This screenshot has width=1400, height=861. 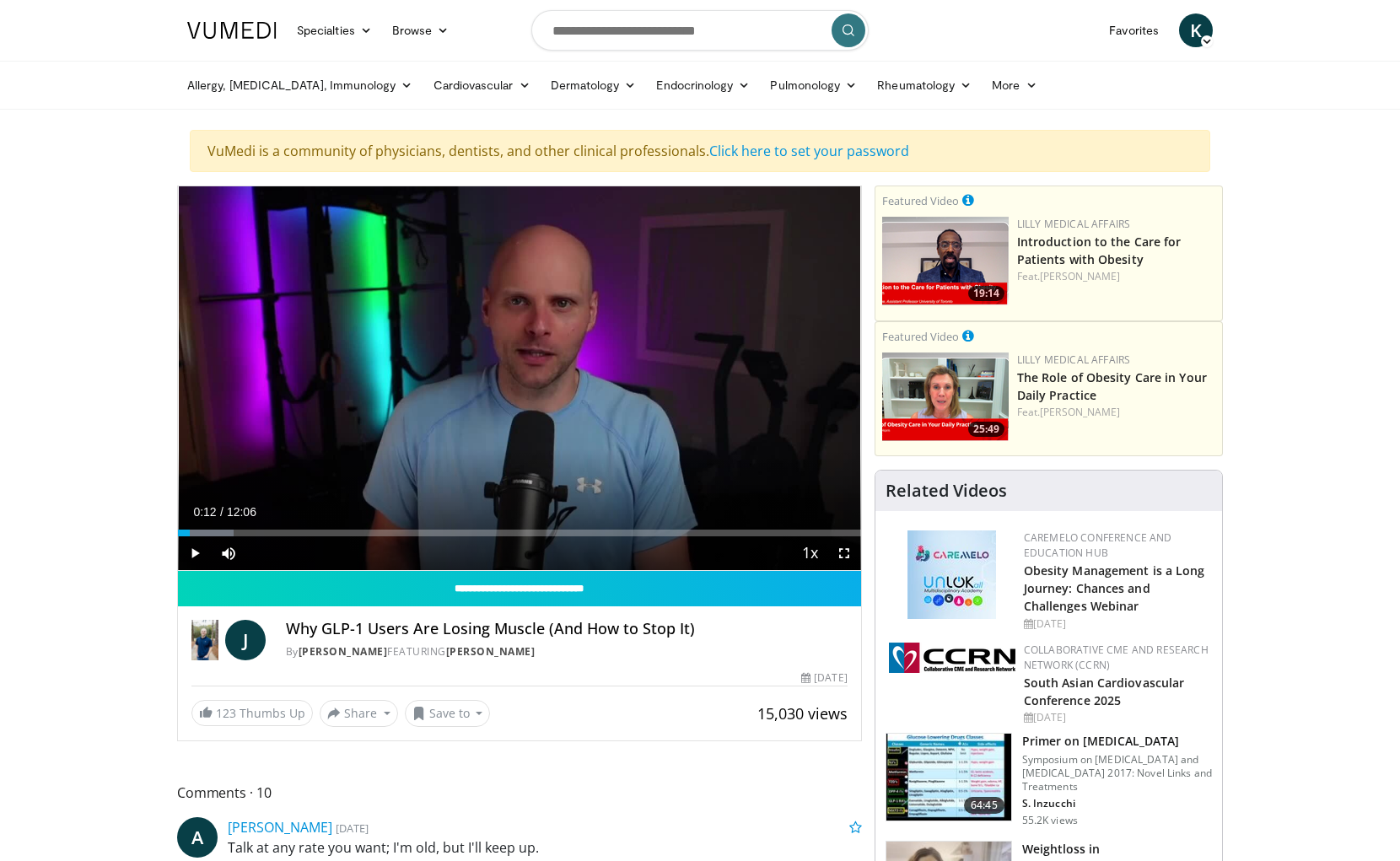 What do you see at coordinates (241, 512) in the screenshot?
I see `span: 12:06` at bounding box center [241, 512].